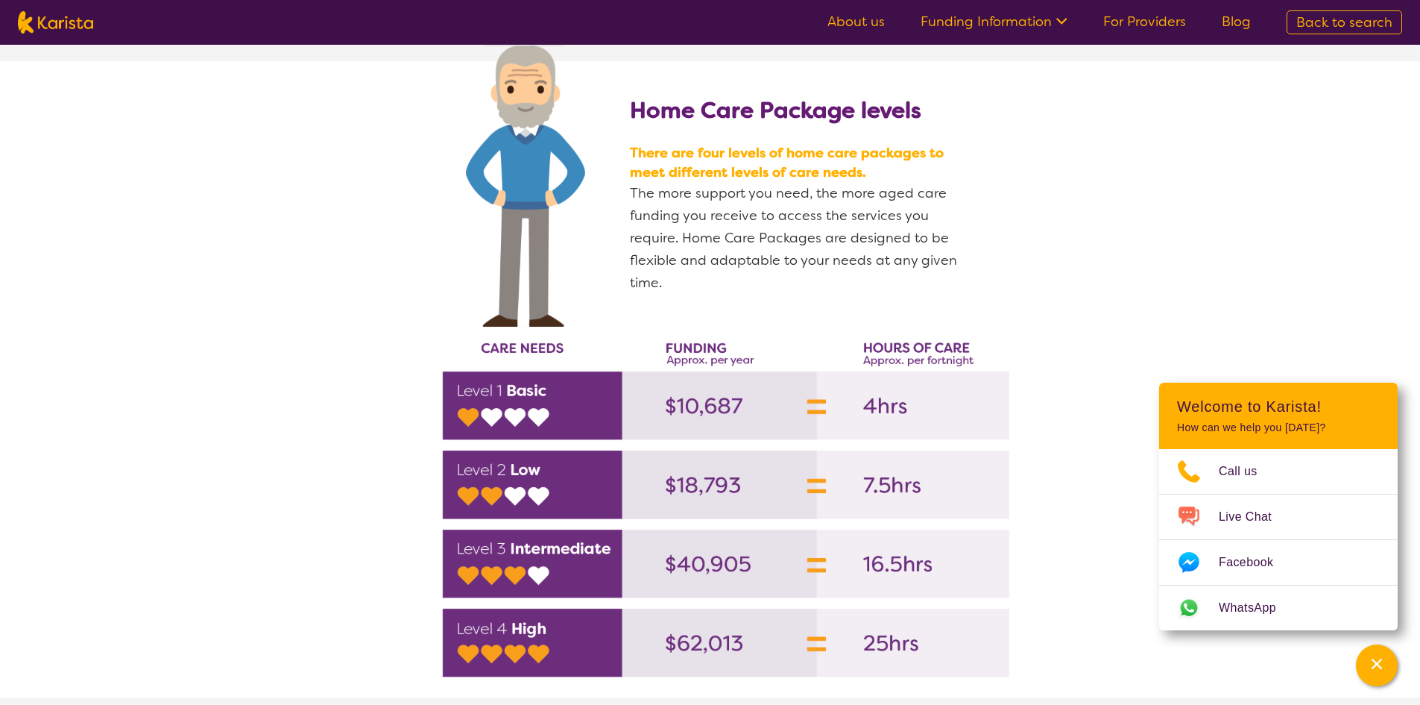  What do you see at coordinates (55, 22) in the screenshot?
I see `img: Karista logo` at bounding box center [55, 22].